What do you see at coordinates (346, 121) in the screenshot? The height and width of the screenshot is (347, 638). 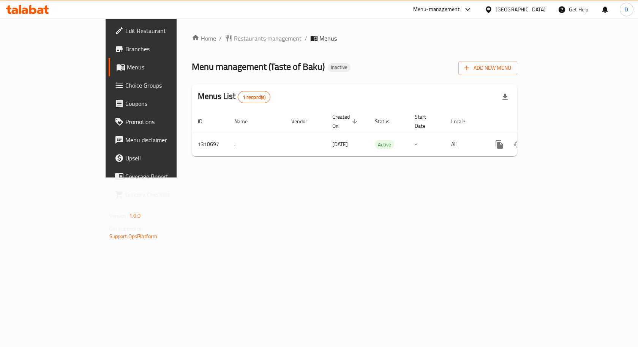 I see `span: Created On` at bounding box center [346, 121].